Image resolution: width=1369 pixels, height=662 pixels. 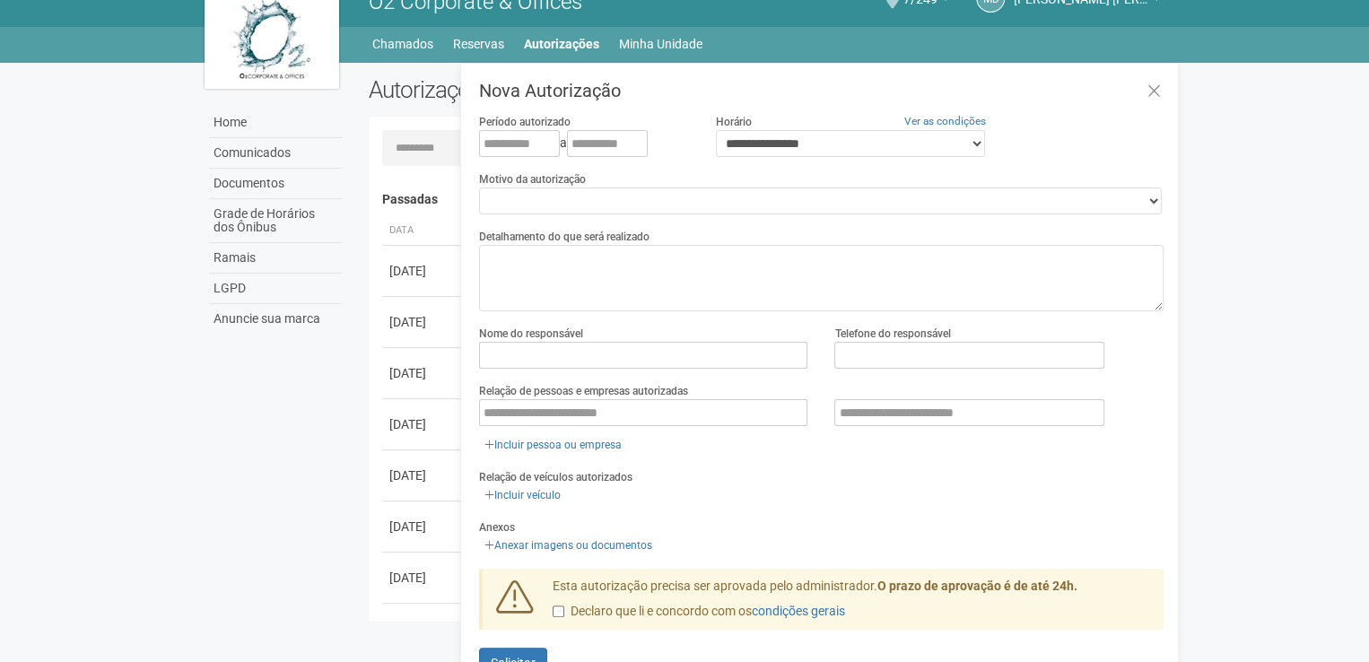 What do you see at coordinates (532, 179) in the screenshot?
I see `label: Motivo da autorização` at bounding box center [532, 179].